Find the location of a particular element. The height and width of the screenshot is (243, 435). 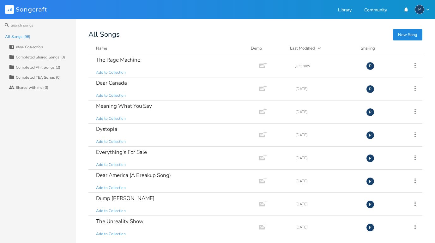

div: Meaning What You Say is located at coordinates (124, 106).